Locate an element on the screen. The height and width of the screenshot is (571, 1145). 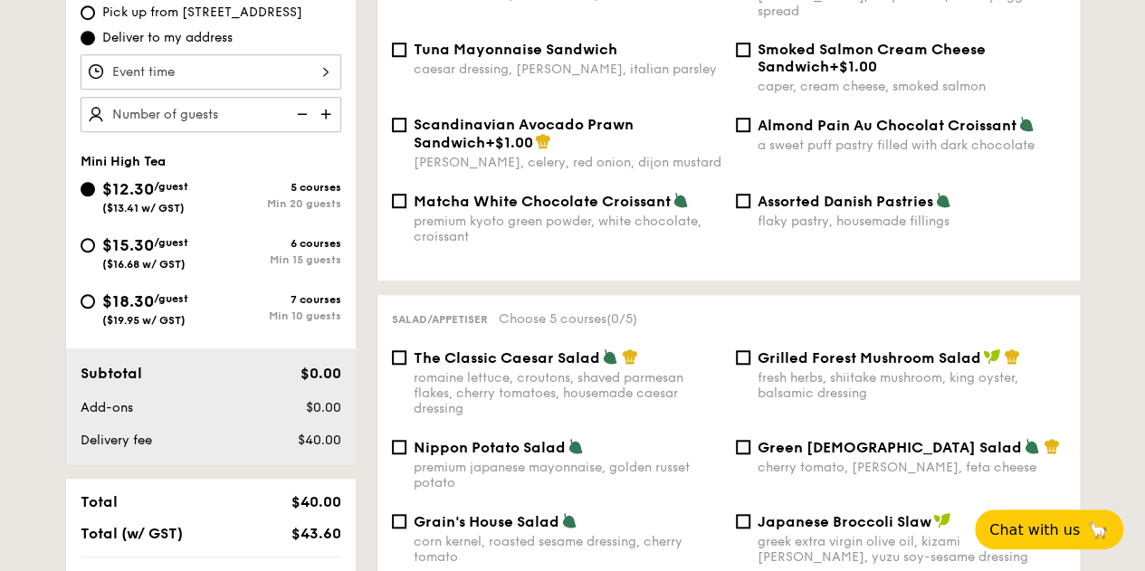
input: $18.30/guest($19.95 w/ GST)7 coursesMin 10 guests is located at coordinates (88, 301).